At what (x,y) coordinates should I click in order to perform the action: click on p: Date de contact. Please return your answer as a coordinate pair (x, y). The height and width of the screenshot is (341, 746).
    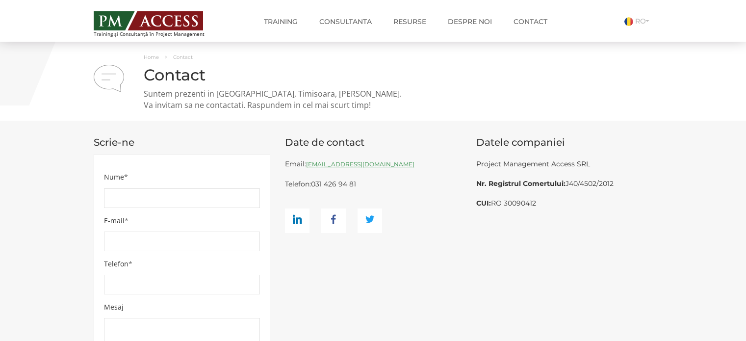
    Looking at the image, I should click on (373, 142).